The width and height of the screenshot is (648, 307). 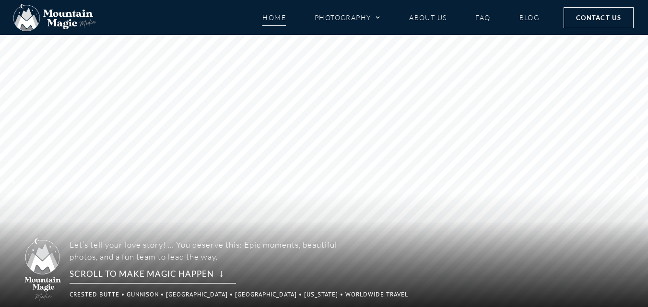 What do you see at coordinates (55, 18) in the screenshot?
I see `a: Mountain Magic Media photography logo Crested Butte Photographer` at bounding box center [55, 18].